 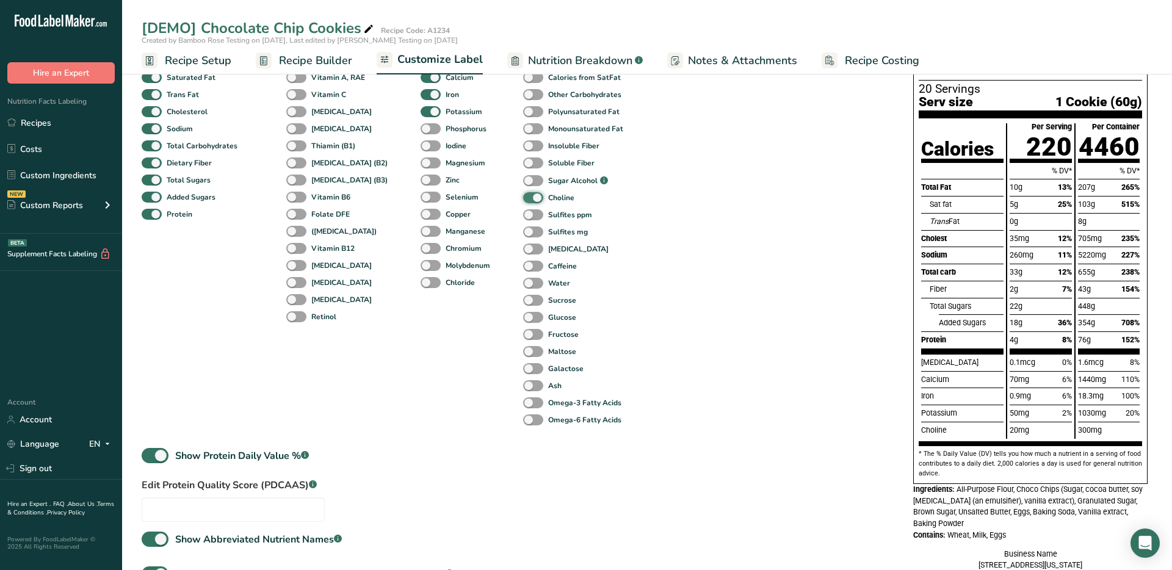 I want to click on div: Per Container, so click(x=1116, y=127).